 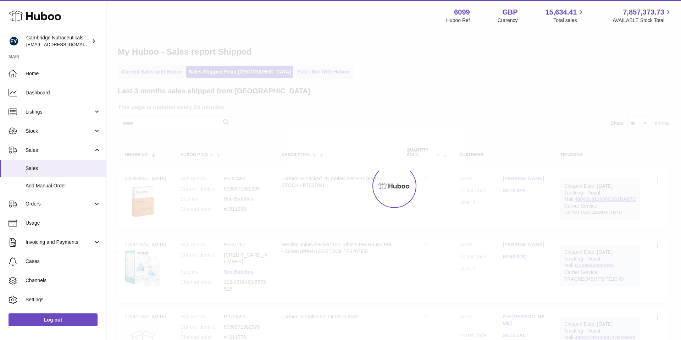 What do you see at coordinates (58, 41) in the screenshot?
I see `div: Cambridge Nutraceuticals Ltd` at bounding box center [58, 41].